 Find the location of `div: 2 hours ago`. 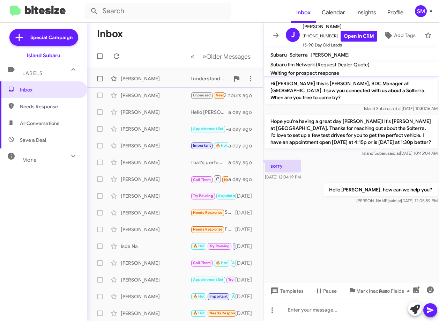

div: 2 hours ago is located at coordinates (241, 95).